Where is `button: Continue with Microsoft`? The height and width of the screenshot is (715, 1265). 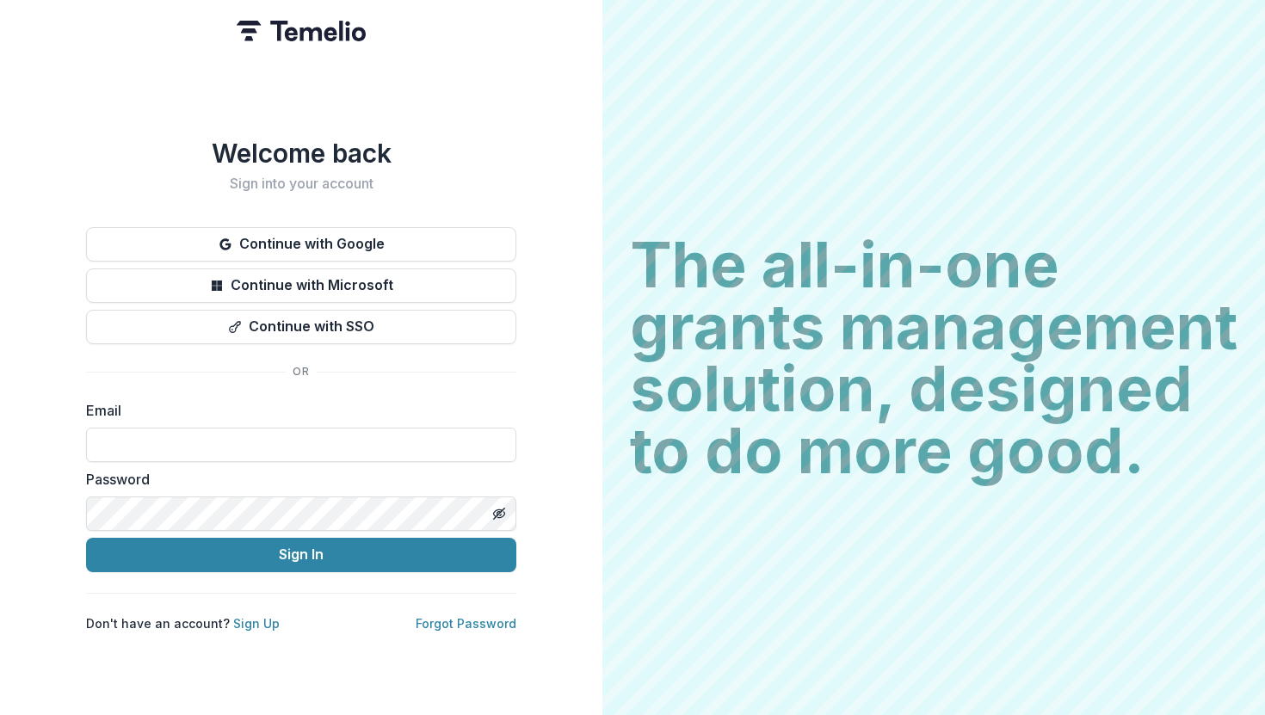
button: Continue with Microsoft is located at coordinates (301, 286).